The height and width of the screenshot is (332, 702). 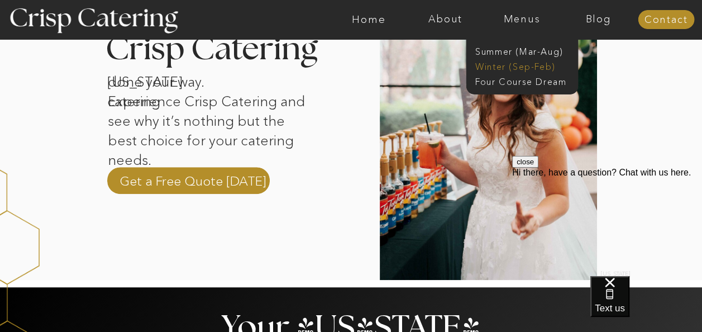 I want to click on span: Text us, so click(x=20, y=32).